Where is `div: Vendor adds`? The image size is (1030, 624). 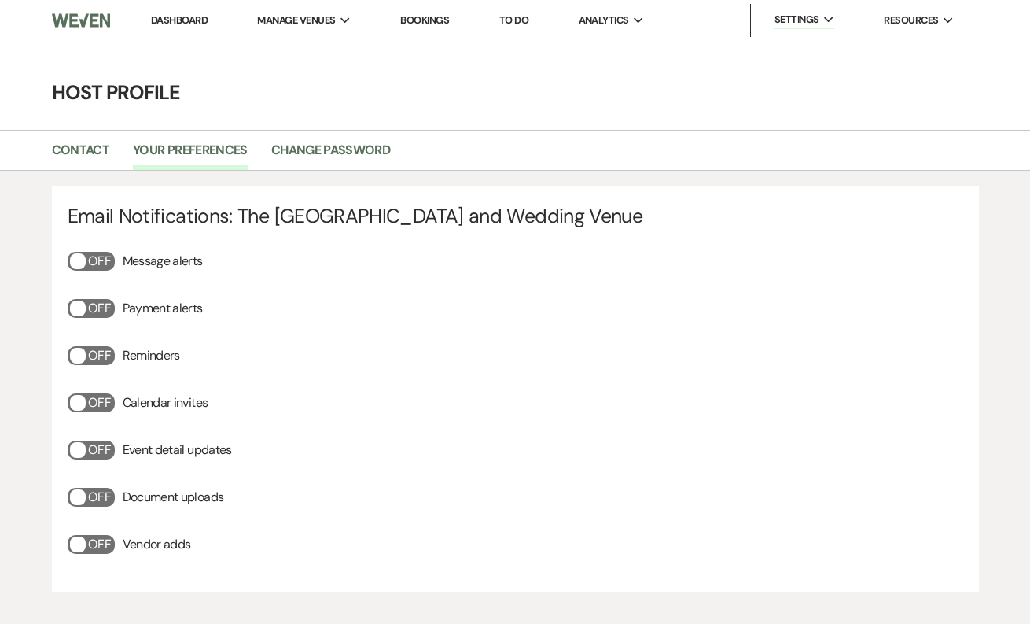 div: Vendor adds is located at coordinates (159, 555).